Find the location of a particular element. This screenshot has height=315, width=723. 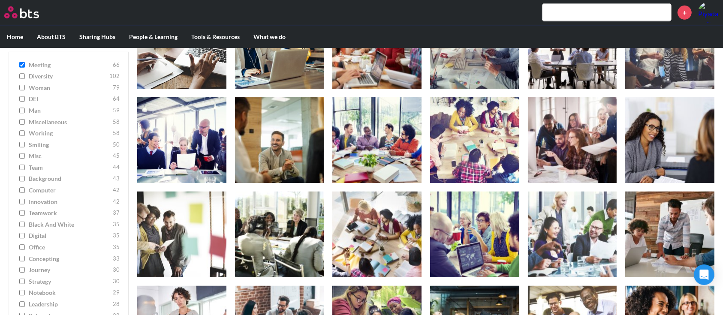

input: strategy 30 is located at coordinates (22, 281).